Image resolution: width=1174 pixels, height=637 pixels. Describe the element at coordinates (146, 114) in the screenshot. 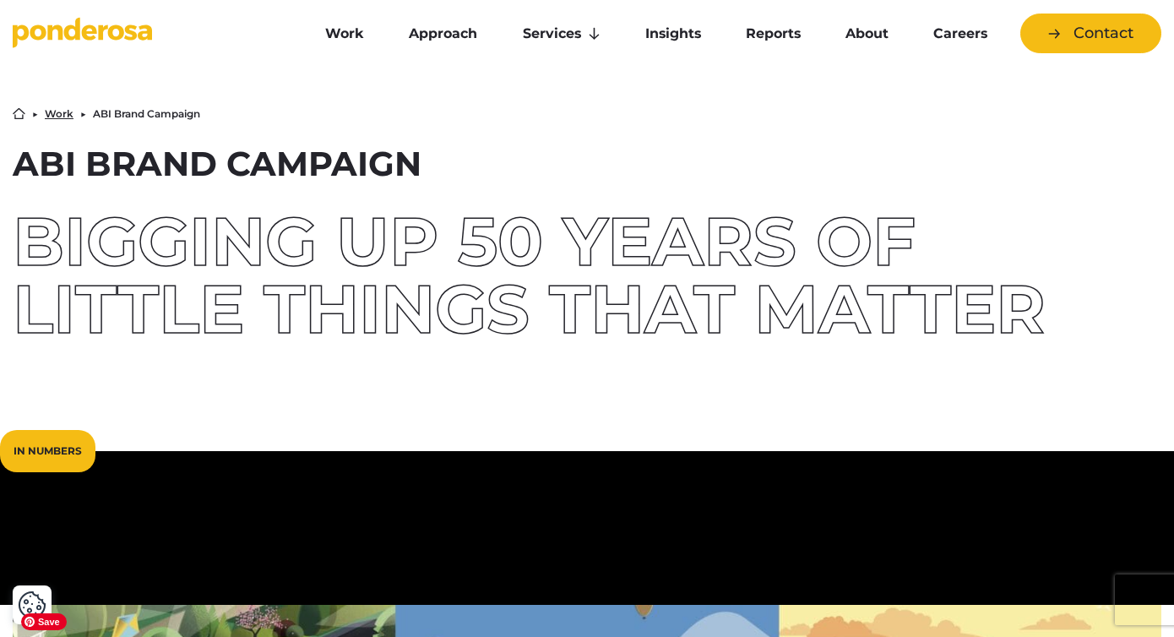

I see `li: ABI Brand Campaign` at that location.